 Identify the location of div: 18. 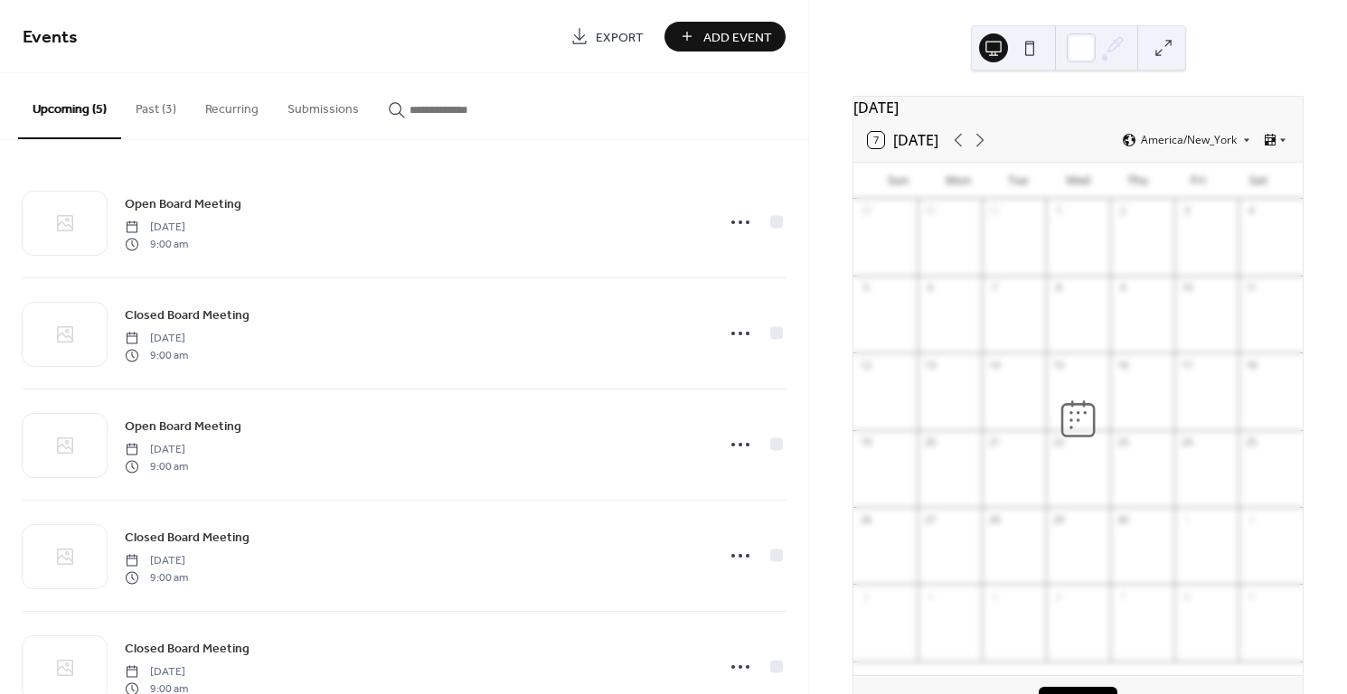
(1250, 364).